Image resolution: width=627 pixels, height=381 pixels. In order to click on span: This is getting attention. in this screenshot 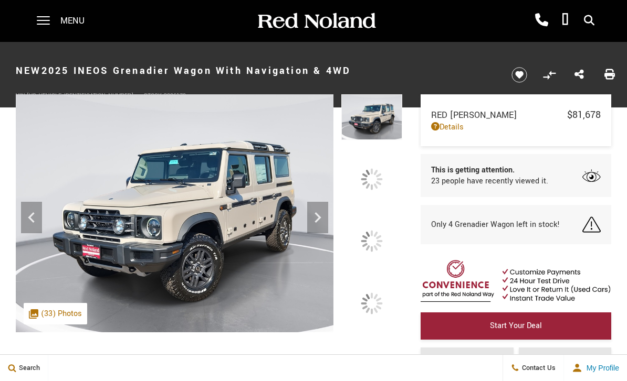, I will do `click(489, 170)`.